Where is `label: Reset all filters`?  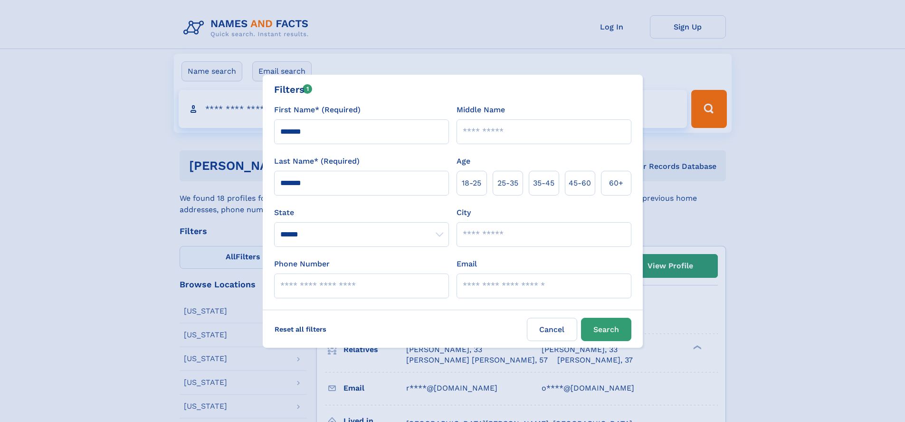
label: Reset all filters is located at coordinates (300, 329).